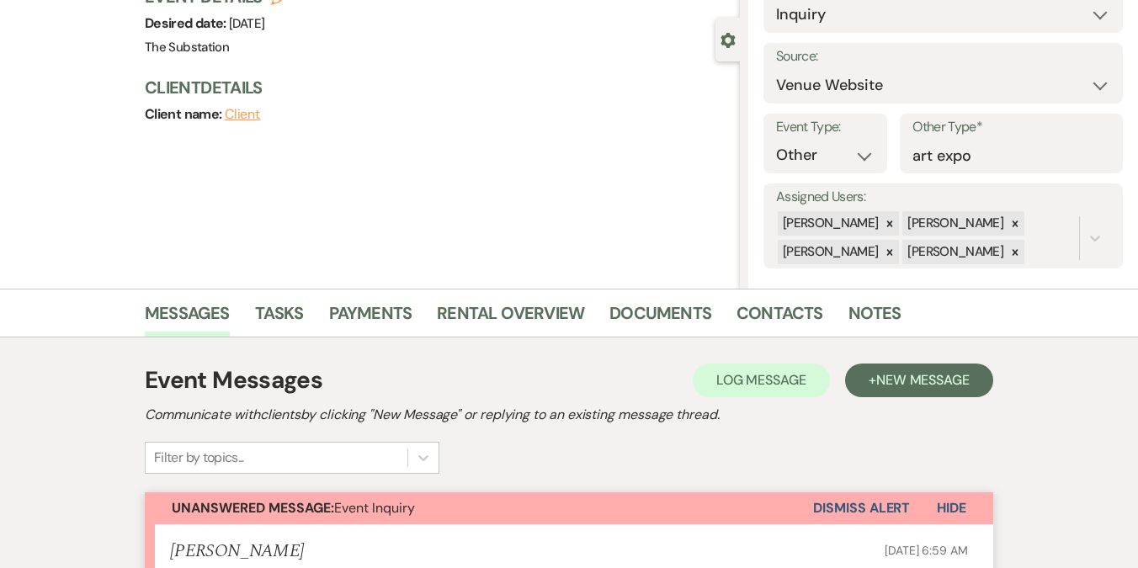 Image resolution: width=1138 pixels, height=568 pixels. Describe the element at coordinates (943, 56) in the screenshot. I see `label: Source:` at that location.